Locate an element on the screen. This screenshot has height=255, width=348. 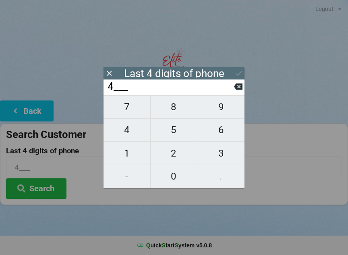
div: Last 4 digits of phone is located at coordinates (174, 73).